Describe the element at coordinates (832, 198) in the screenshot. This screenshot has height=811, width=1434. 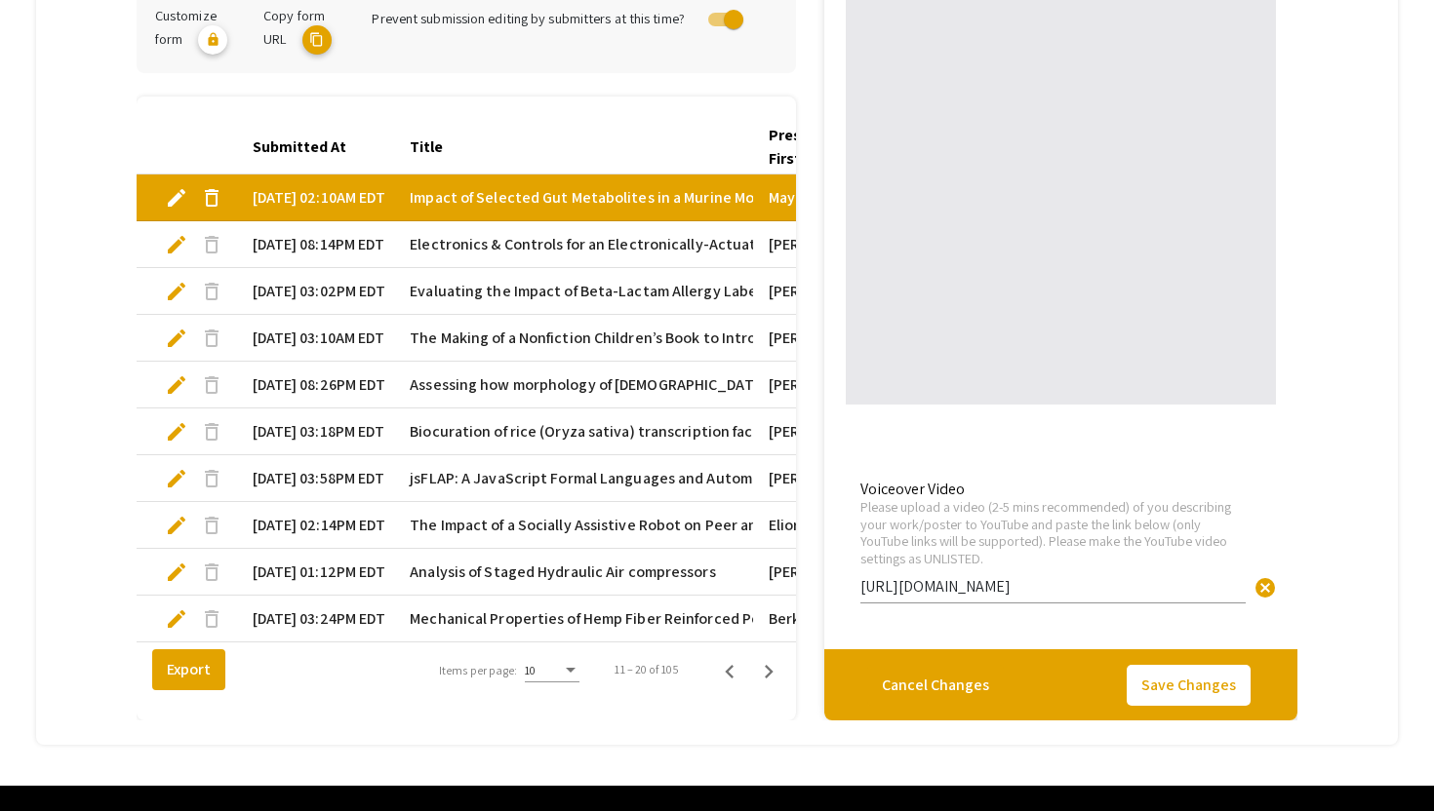
I see `mat-cell: Maya` at that location.